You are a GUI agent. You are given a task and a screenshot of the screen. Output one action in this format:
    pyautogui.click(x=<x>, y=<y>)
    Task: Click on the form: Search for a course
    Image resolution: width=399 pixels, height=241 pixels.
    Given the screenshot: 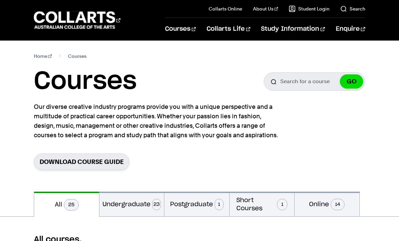 What is the action you would take?
    pyautogui.click(x=315, y=82)
    